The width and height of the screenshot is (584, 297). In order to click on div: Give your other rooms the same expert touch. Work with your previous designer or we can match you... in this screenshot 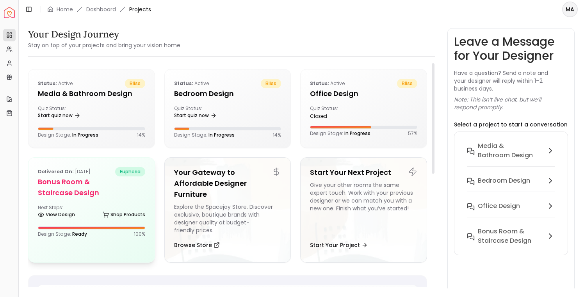, I will do `click(363, 208)`.